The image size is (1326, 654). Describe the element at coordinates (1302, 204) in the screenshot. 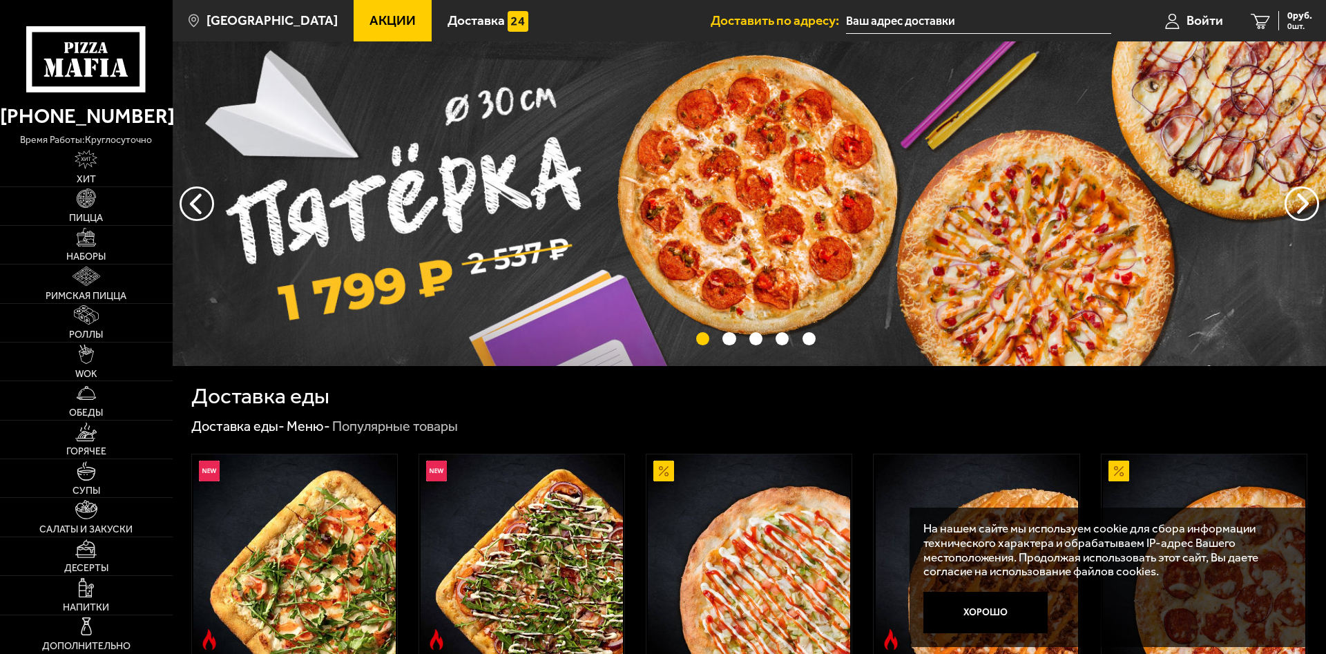

I see `button: предыдущий` at that location.